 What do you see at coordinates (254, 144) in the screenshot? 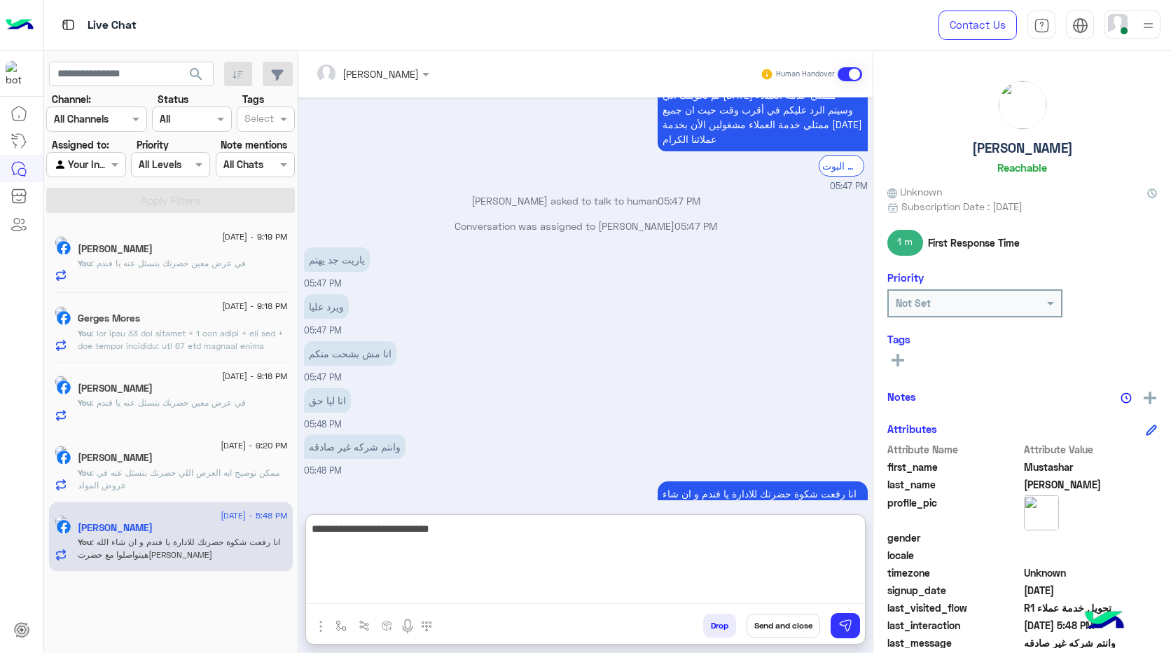
I see `label: Note mentions` at bounding box center [254, 144].